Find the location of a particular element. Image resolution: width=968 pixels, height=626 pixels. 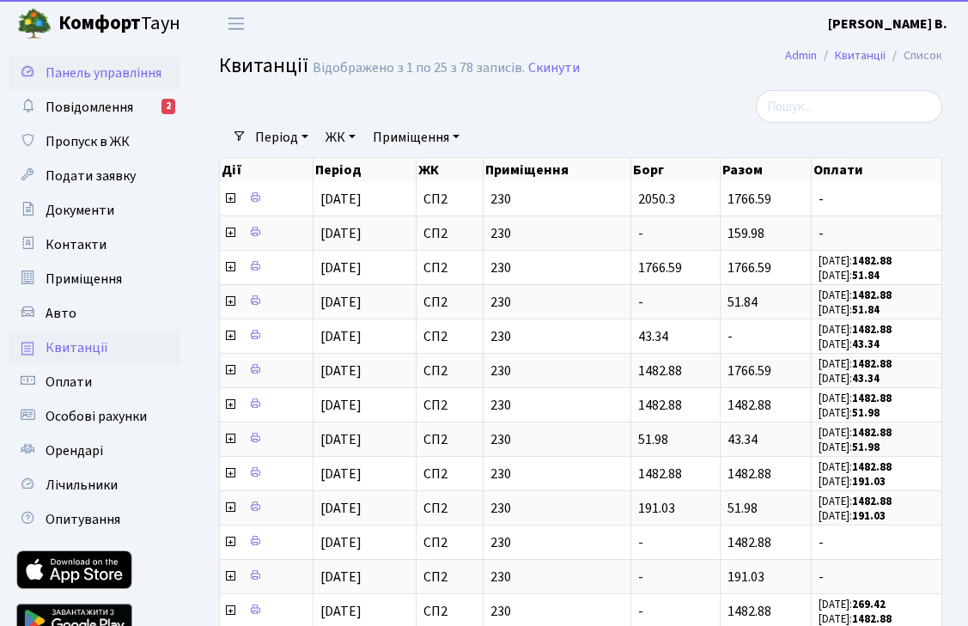

a: Контакти is located at coordinates (94, 245).